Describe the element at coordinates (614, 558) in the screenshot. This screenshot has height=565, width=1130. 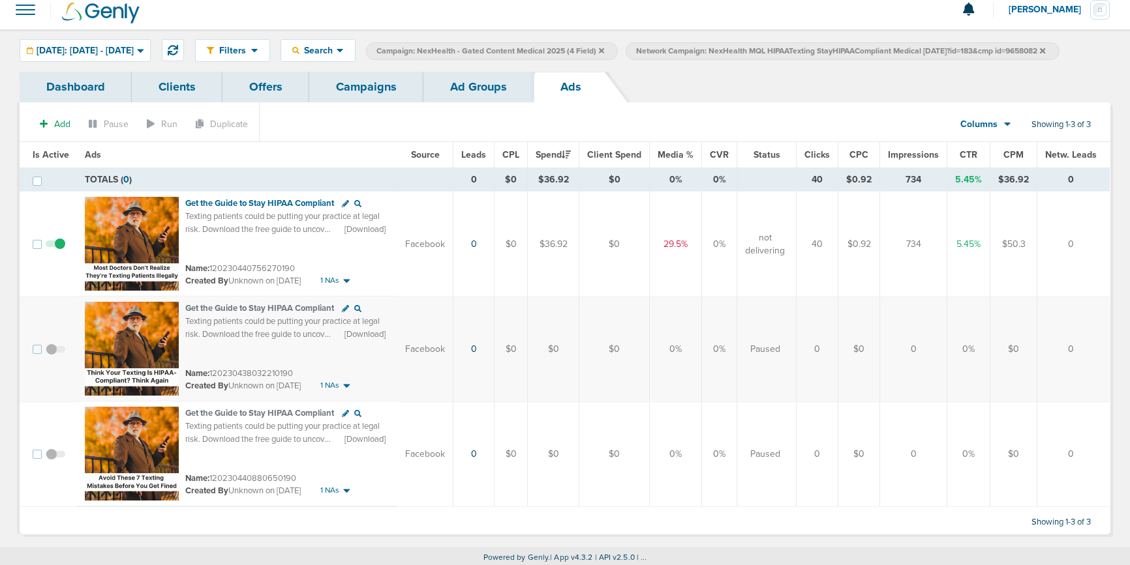
I see `span: | API v2.5.0` at that location.